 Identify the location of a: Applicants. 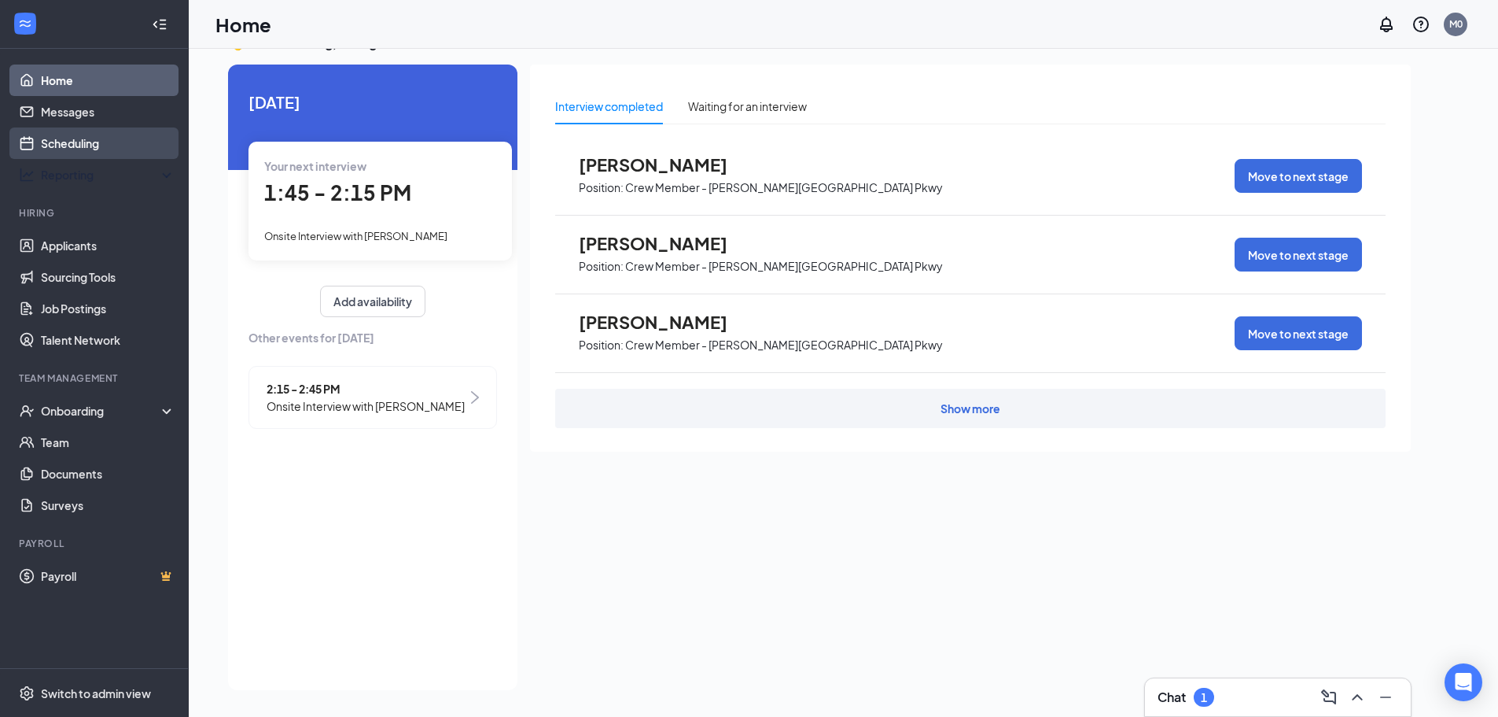
(108, 245).